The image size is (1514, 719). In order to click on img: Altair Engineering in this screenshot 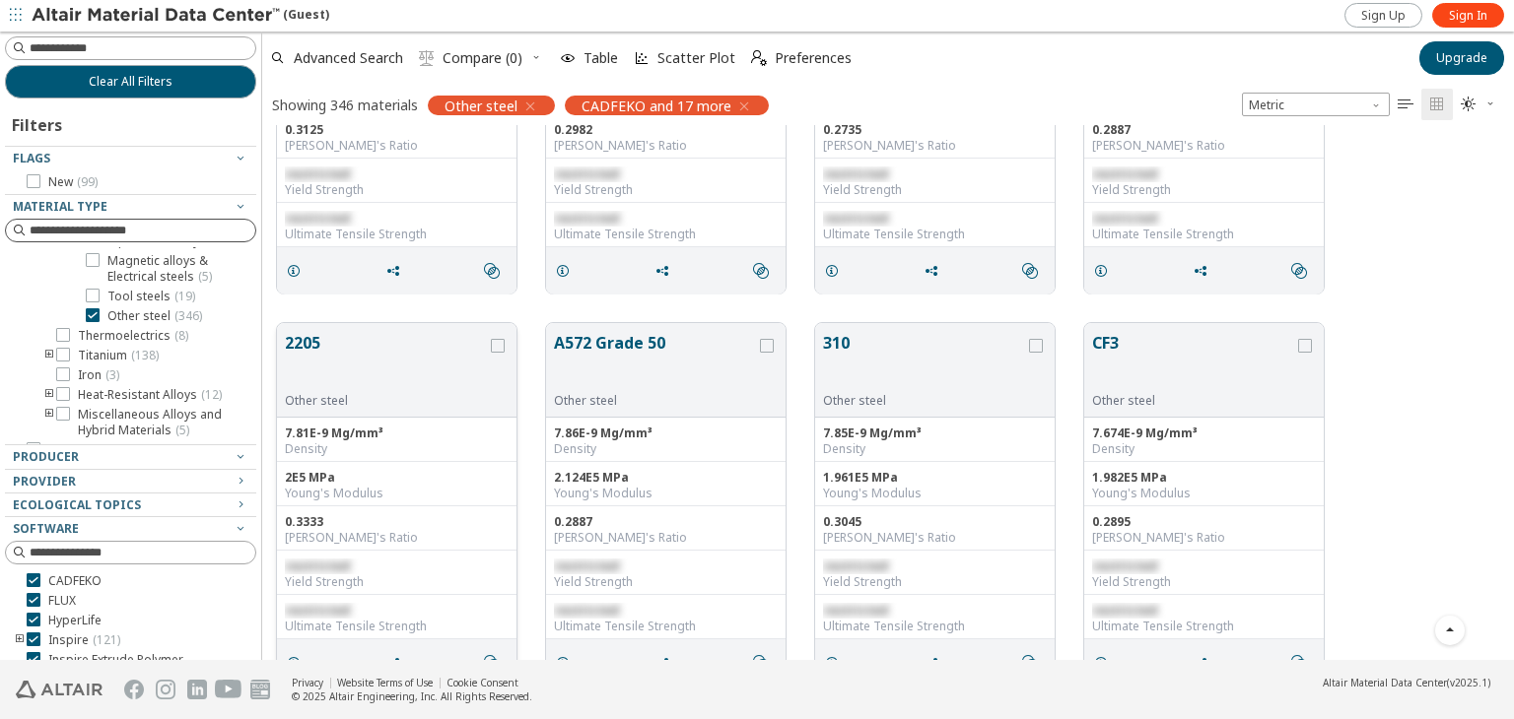, I will do `click(59, 690)`.